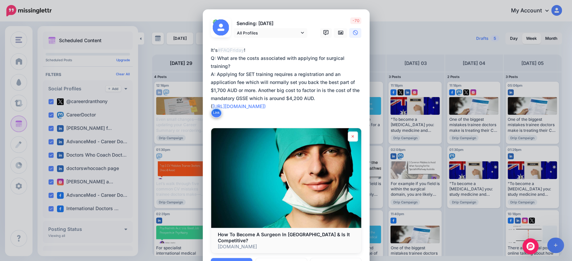 Image resolution: width=572 pixels, height=261 pixels. What do you see at coordinates (286, 178) in the screenshot?
I see `img: How To Become A Surgeon In Australia & Is It Competitive?` at bounding box center [286, 178].